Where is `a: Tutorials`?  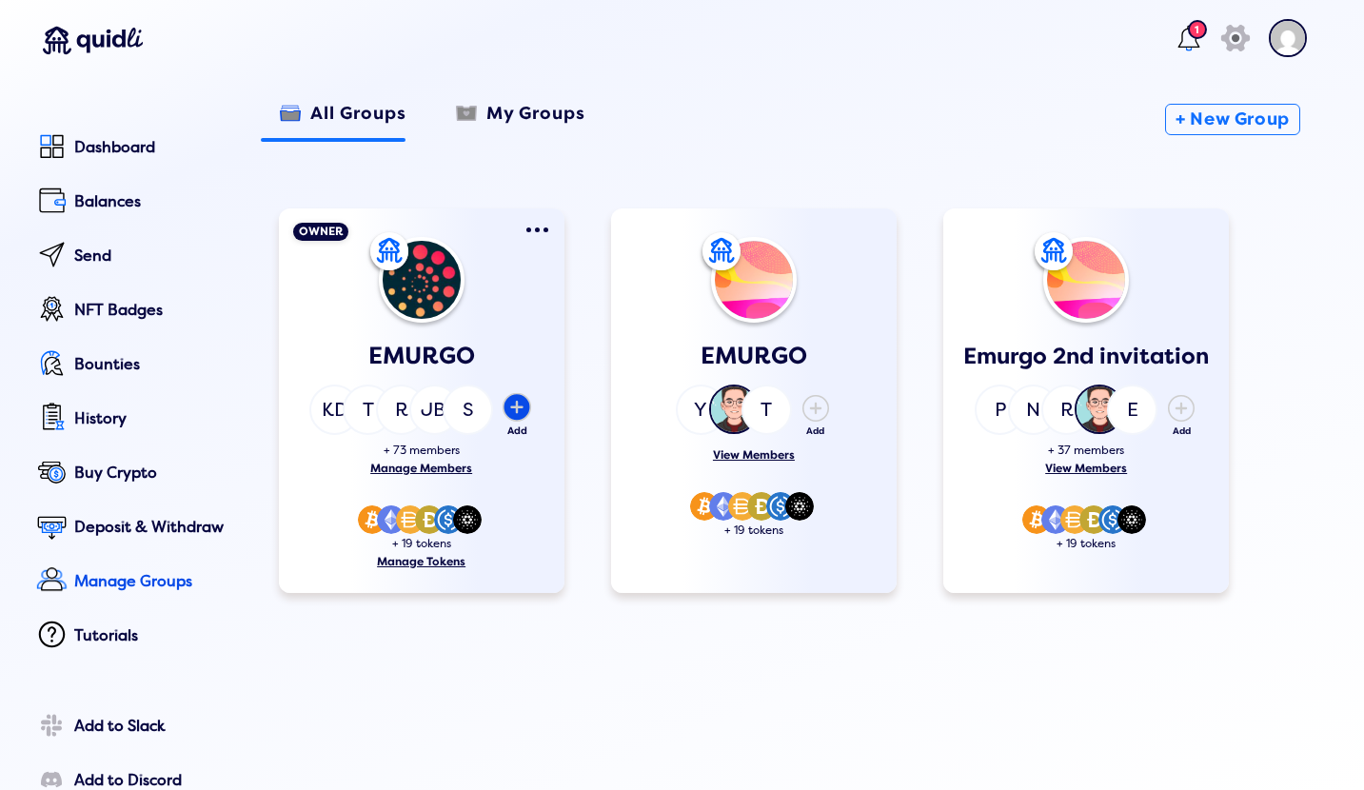 a: Tutorials is located at coordinates (129, 637).